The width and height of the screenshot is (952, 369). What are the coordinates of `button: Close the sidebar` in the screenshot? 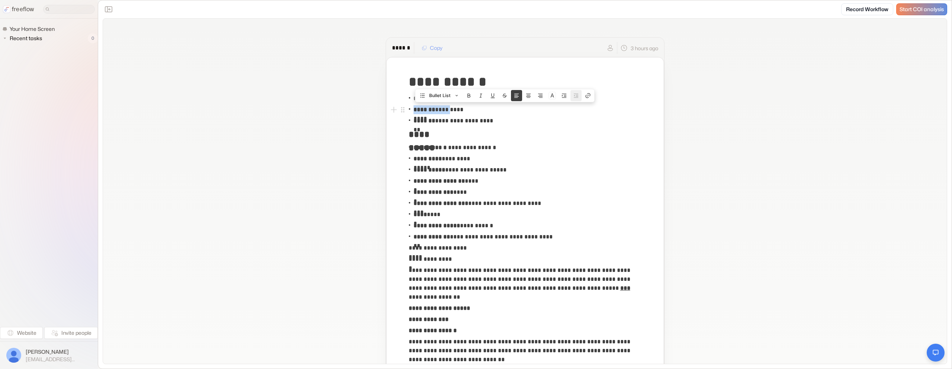 It's located at (109, 9).